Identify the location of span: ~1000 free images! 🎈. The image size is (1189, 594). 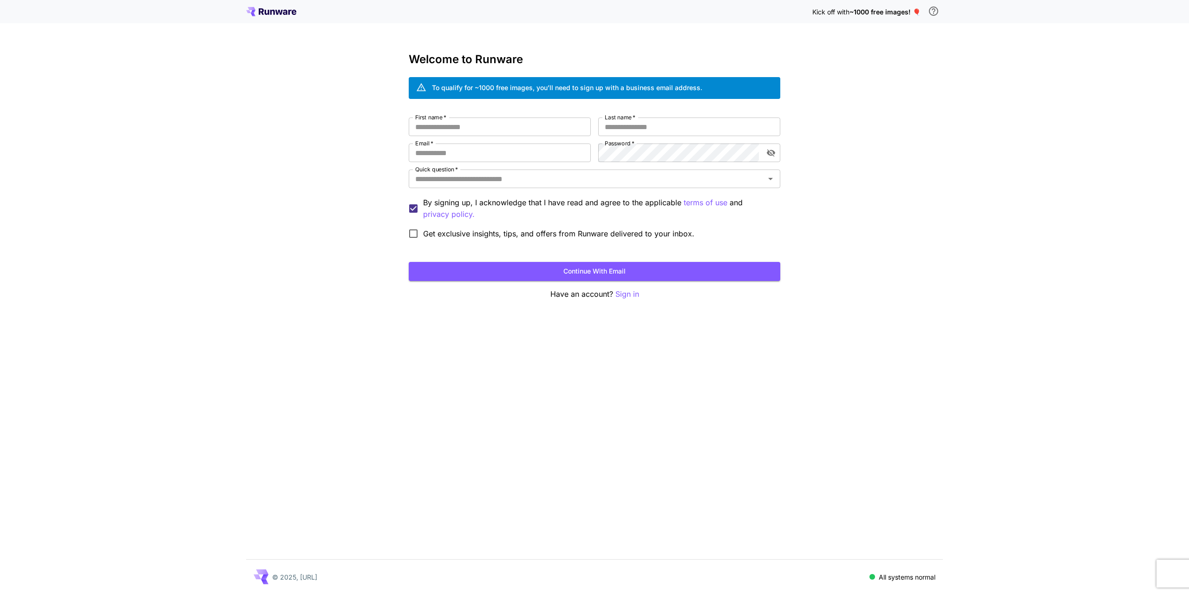
(885, 12).